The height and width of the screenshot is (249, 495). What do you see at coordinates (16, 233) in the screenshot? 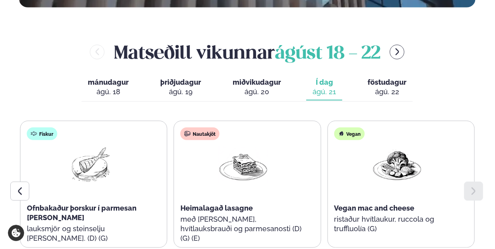
I see `a: Cookie settings` at bounding box center [16, 233].